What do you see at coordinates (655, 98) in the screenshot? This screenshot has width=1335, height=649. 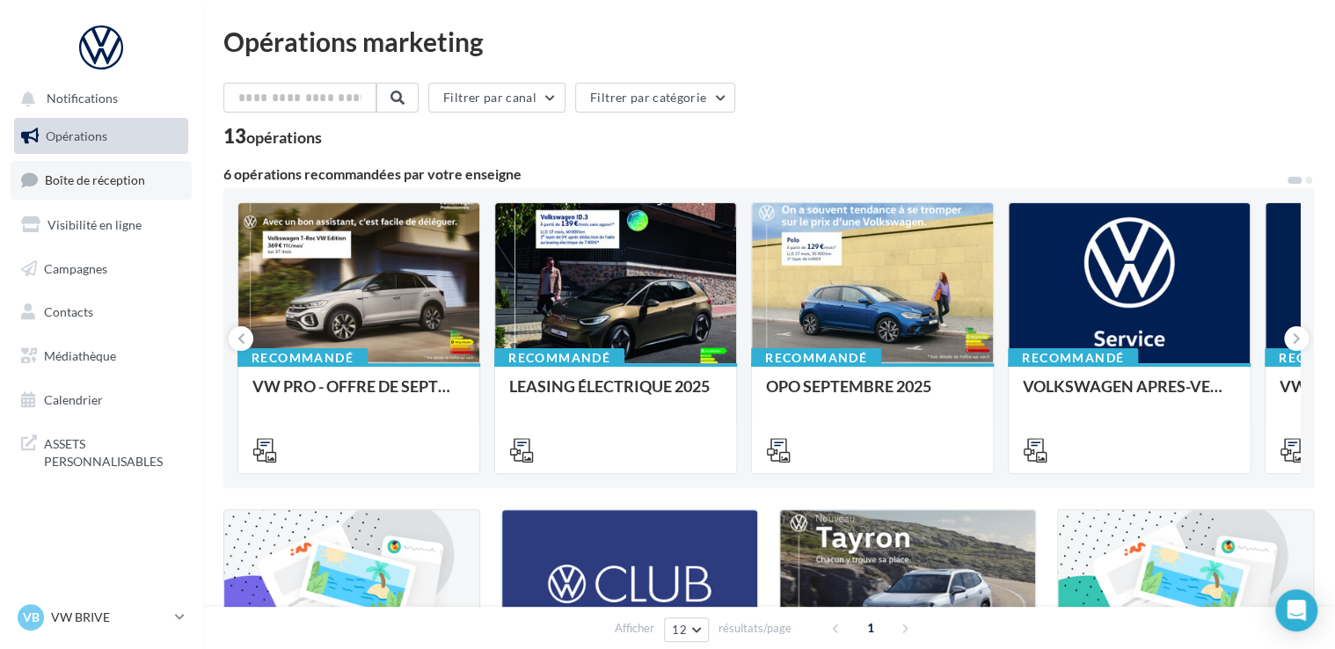 I see `button: Filtrer par catégorie` at bounding box center [655, 98].